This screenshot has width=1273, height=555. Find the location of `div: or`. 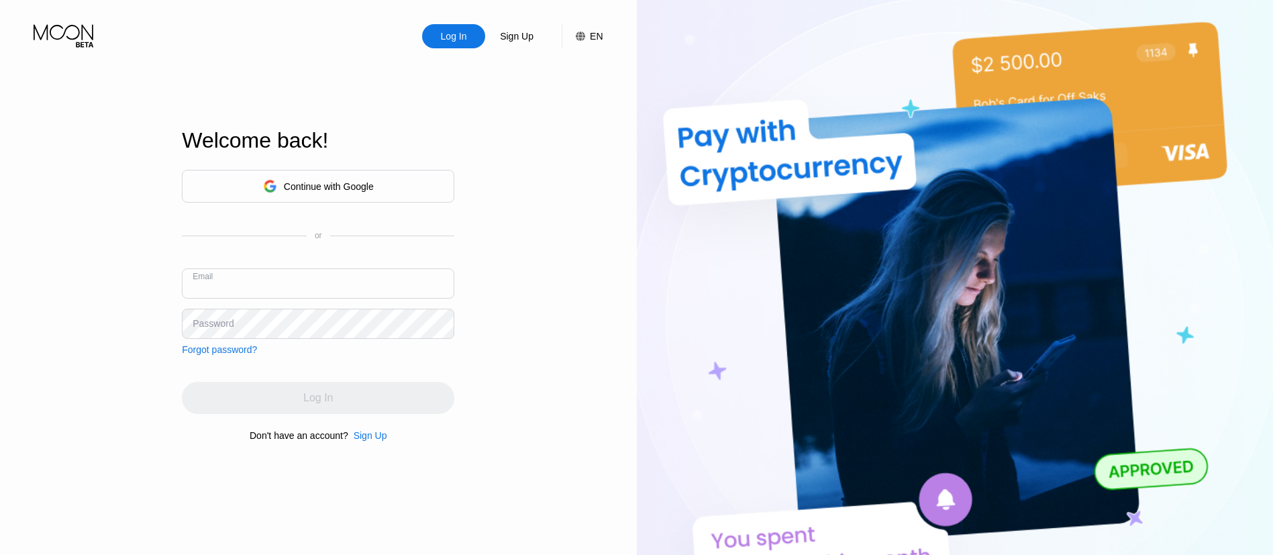

div: or is located at coordinates (318, 236).